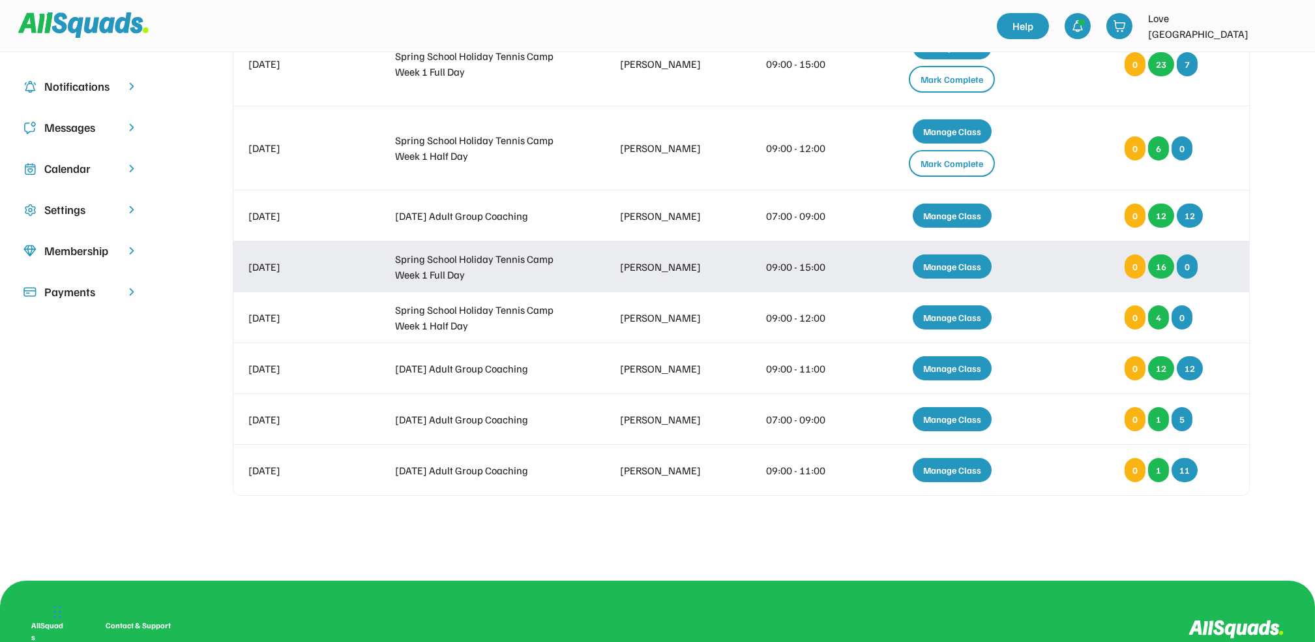  What do you see at coordinates (146, 625) in the screenshot?
I see `div: Contact & Support` at bounding box center [146, 625].